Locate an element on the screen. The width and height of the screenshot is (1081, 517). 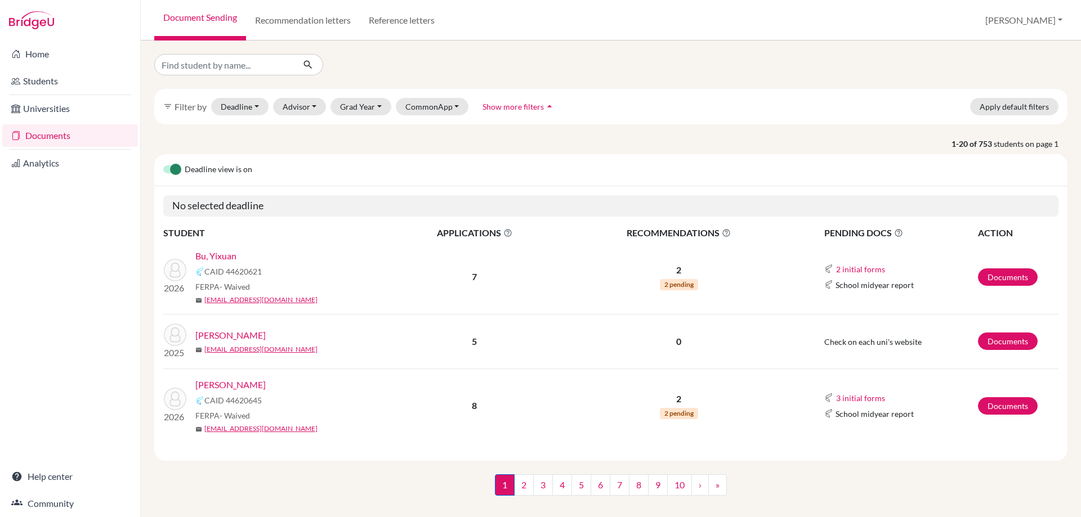
a: 5 is located at coordinates (581, 485).